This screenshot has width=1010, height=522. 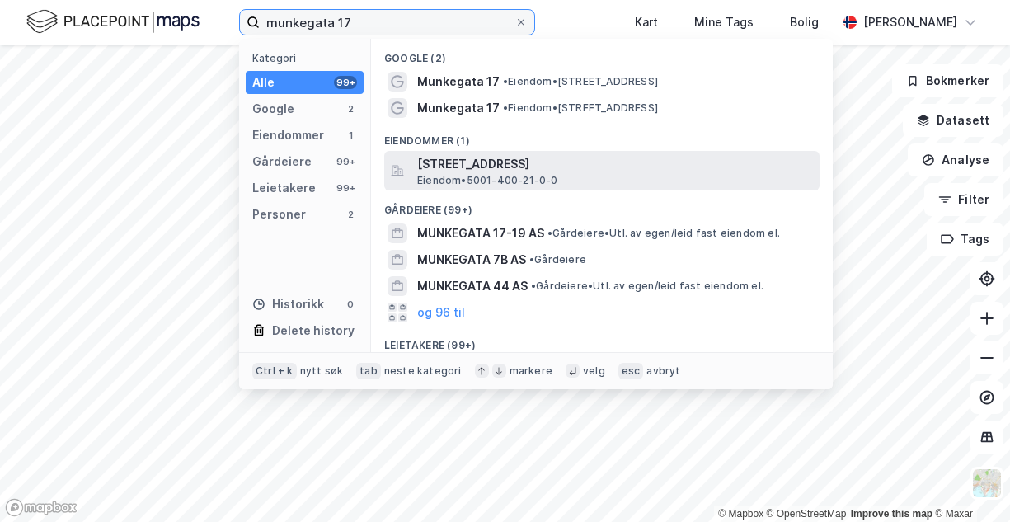 What do you see at coordinates (602, 205) in the screenshot?
I see `div: Gårdeiere (99+)` at bounding box center [602, 205].